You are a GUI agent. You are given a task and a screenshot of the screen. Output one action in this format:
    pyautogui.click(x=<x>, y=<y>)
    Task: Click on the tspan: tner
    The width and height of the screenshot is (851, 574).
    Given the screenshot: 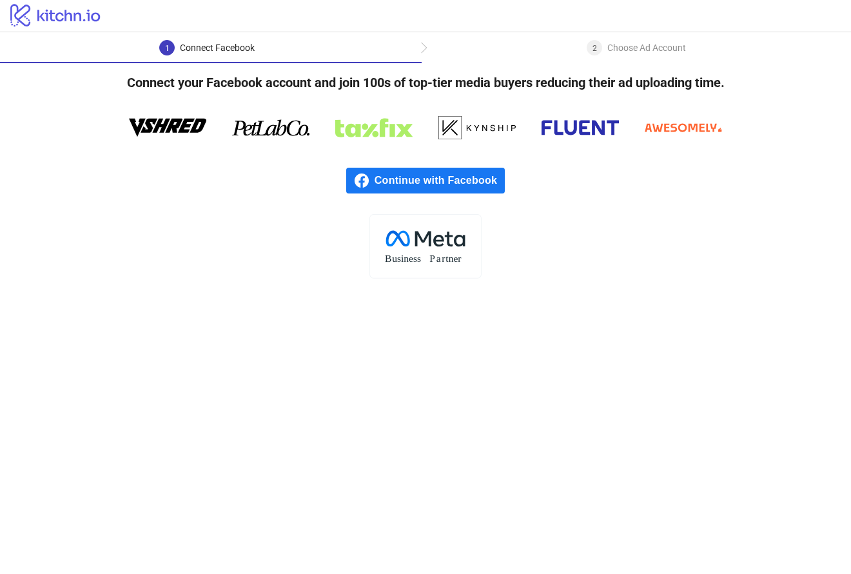 What is the action you would take?
    pyautogui.click(x=453, y=258)
    